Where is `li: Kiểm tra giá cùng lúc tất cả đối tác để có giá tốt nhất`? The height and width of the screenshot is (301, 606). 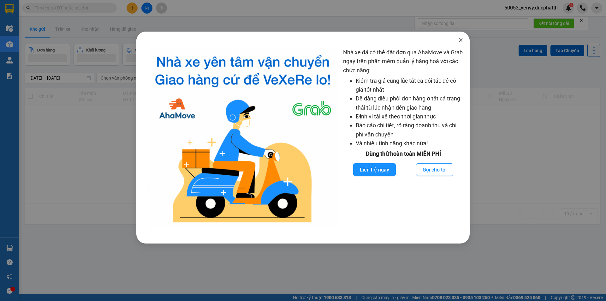
li: Kiểm tra giá cùng lúc tất cả đối tác để có giá tốt nhất is located at coordinates (410, 85).